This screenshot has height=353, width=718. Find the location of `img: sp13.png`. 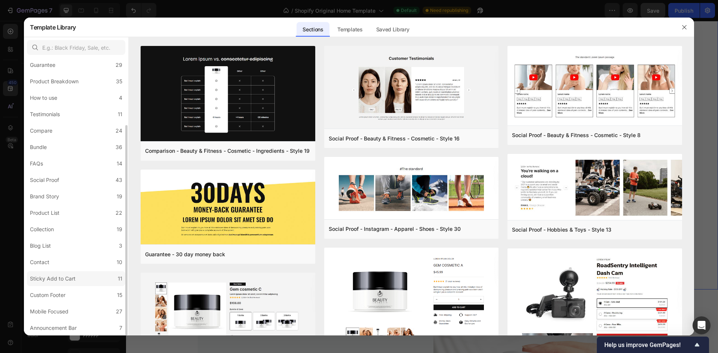

img: sp13.png is located at coordinates (594, 188).